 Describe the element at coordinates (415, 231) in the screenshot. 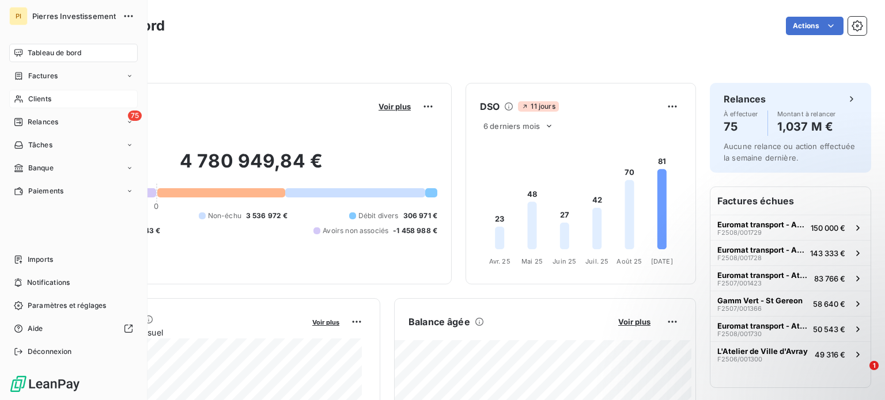

I see `span: -1 458 988 €` at that location.